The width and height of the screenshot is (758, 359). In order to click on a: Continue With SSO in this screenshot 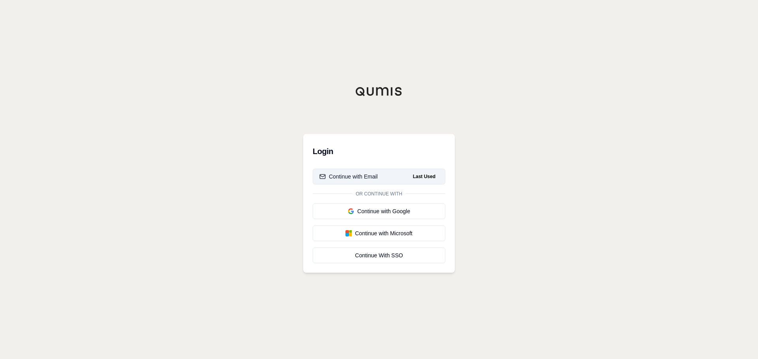, I will do `click(379, 256)`.